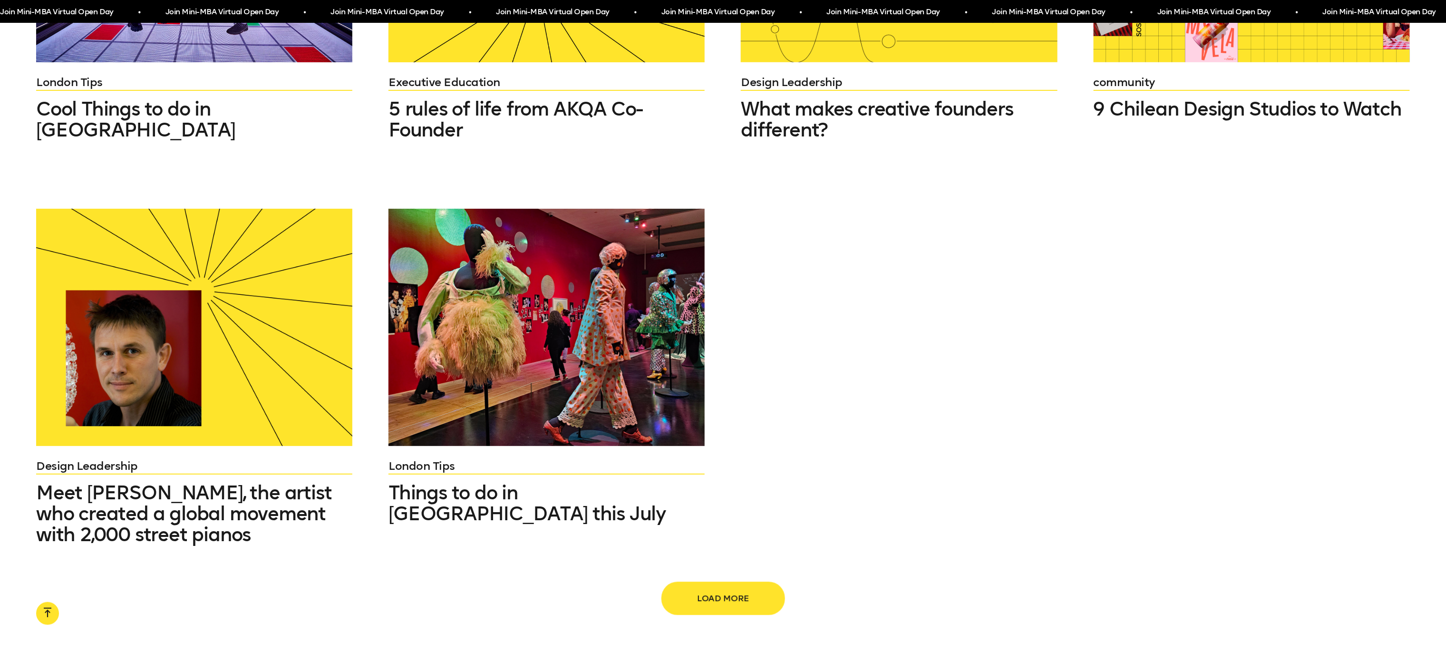  Describe the element at coordinates (1252, 82) in the screenshot. I see `a: community` at that location.